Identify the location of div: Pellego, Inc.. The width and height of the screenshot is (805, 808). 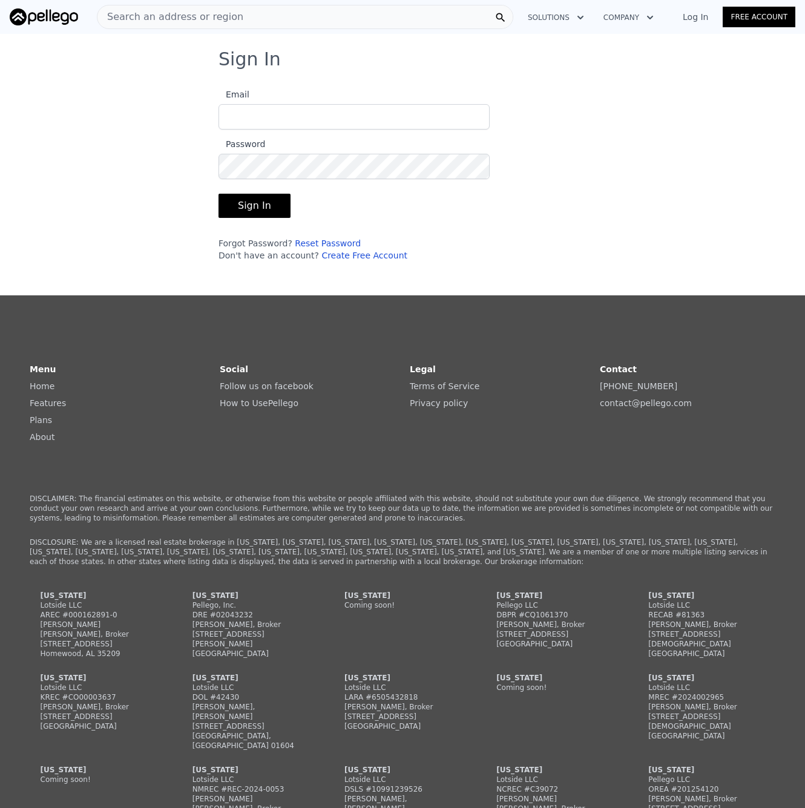
(251, 606).